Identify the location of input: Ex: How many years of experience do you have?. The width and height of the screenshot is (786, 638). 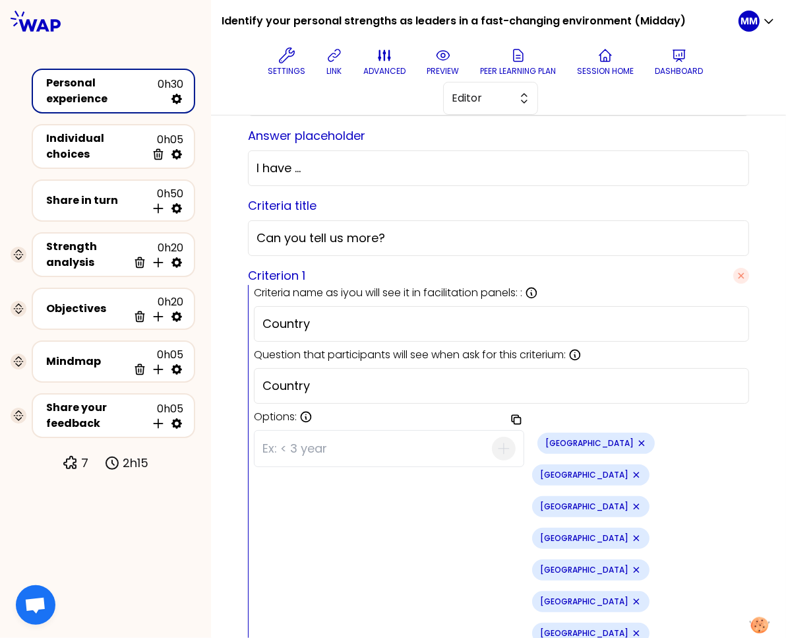
(501, 386).